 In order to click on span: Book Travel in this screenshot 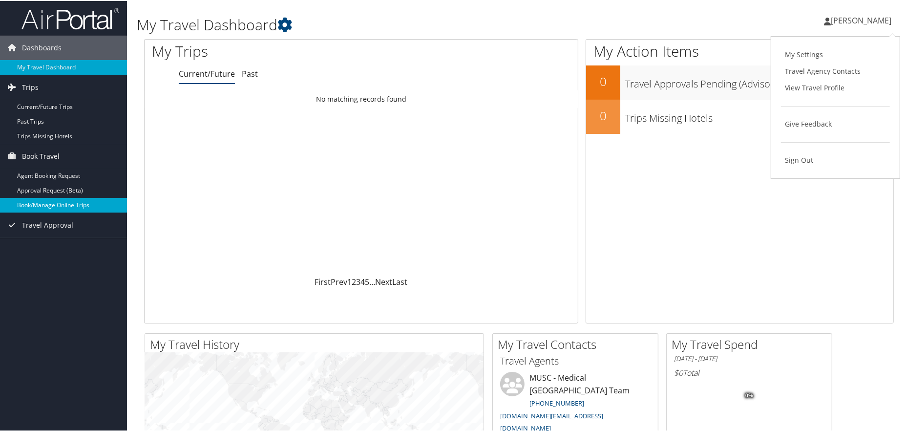, I will do `click(41, 155)`.